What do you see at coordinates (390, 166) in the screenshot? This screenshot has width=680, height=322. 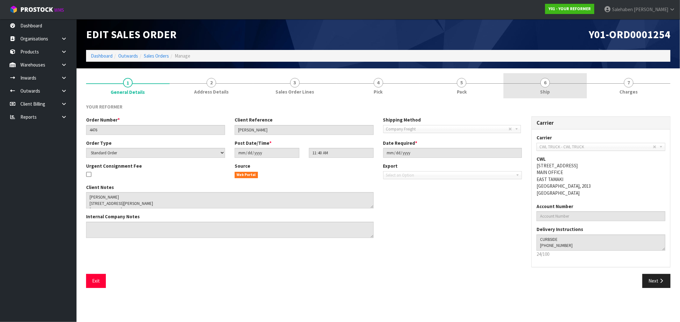 I see `label: Export` at bounding box center [390, 166].